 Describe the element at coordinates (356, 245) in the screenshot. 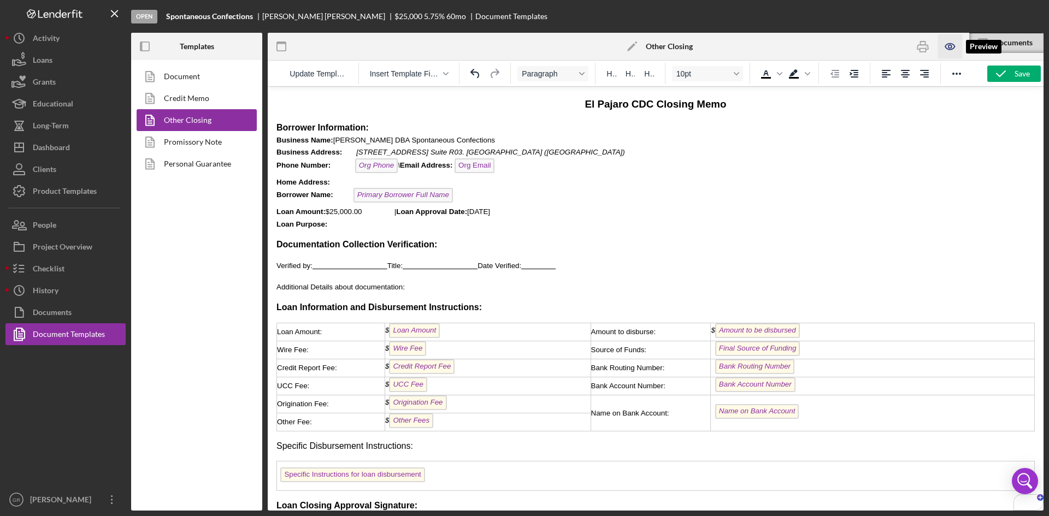

I see `span: Amount to disburse:` at that location.